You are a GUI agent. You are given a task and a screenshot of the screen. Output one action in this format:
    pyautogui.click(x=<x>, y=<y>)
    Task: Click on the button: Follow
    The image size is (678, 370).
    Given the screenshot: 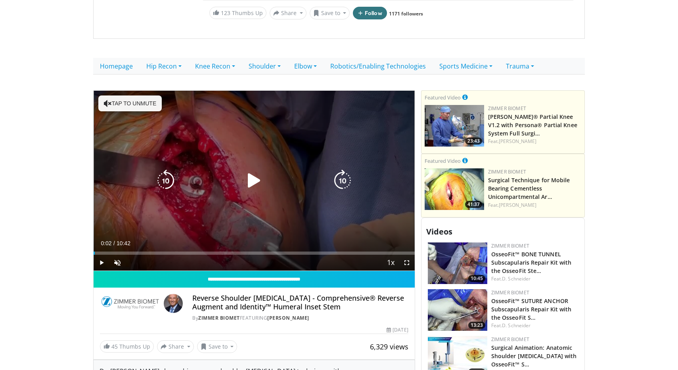 What is the action you would take?
    pyautogui.click(x=370, y=13)
    